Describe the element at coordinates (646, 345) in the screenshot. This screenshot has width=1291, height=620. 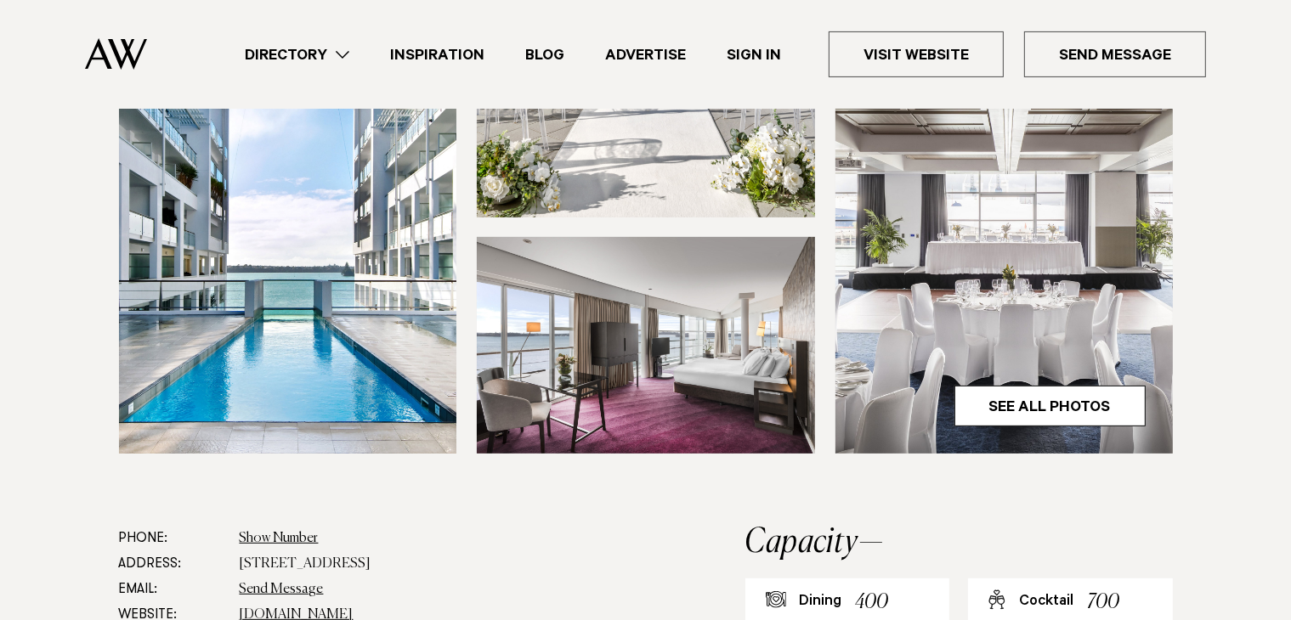
I see `img: Hotel accommodation Auckland` at that location.